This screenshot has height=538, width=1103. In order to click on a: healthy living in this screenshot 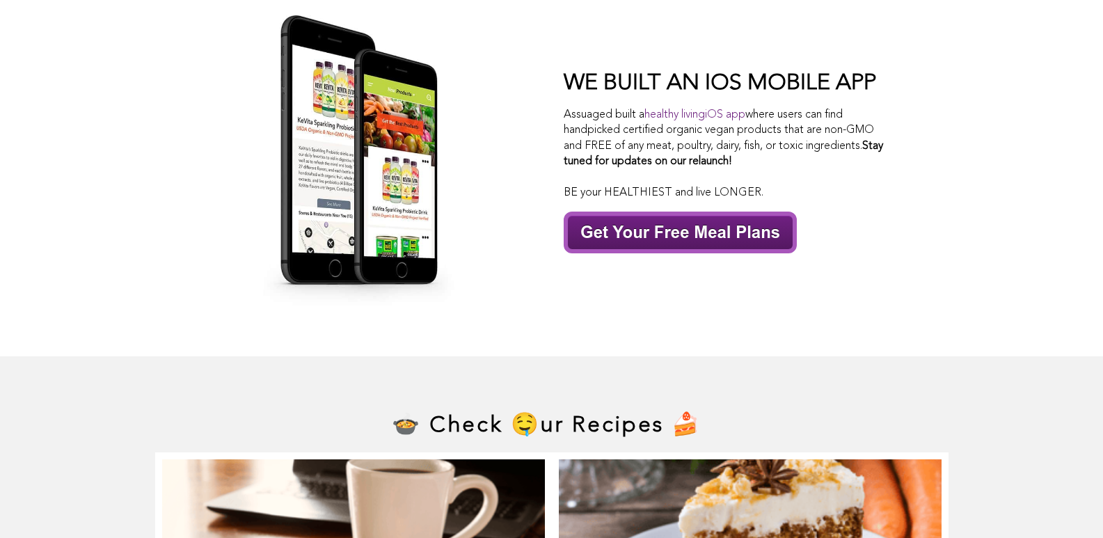, I will do `click(675, 115)`.